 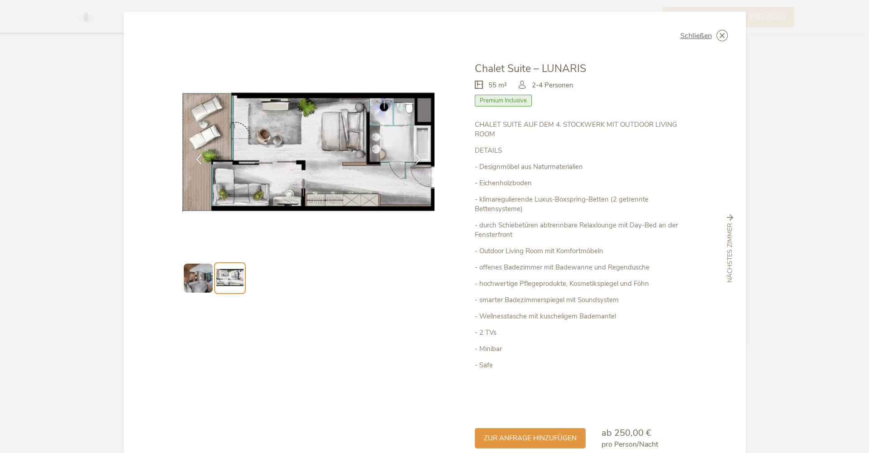 What do you see at coordinates (503, 100) in the screenshot?
I see `span: Premium Inclusive` at bounding box center [503, 100].